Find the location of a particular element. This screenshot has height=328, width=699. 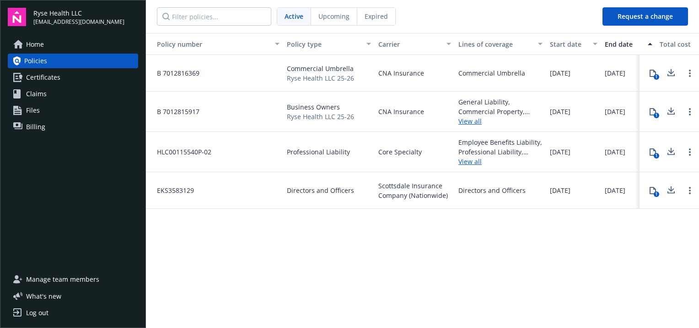

span: Manage team members is located at coordinates (63, 279).